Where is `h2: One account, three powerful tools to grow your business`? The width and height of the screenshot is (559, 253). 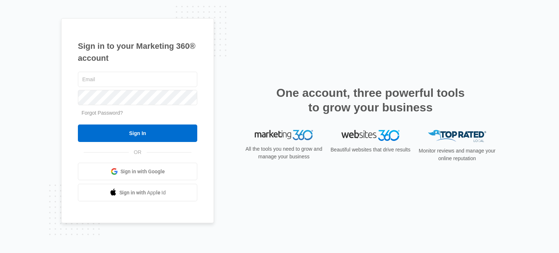 h2: One account, three powerful tools to grow your business is located at coordinates (370, 100).